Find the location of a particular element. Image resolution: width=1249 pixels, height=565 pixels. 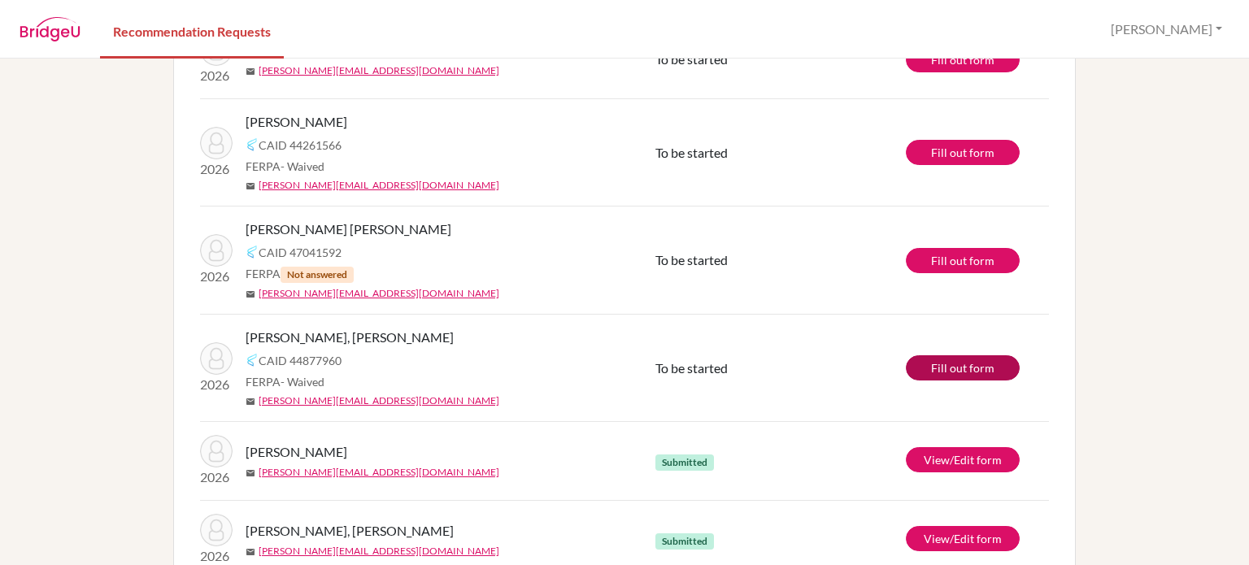

img: Johan, Maradiaga Torres is located at coordinates (216, 530).